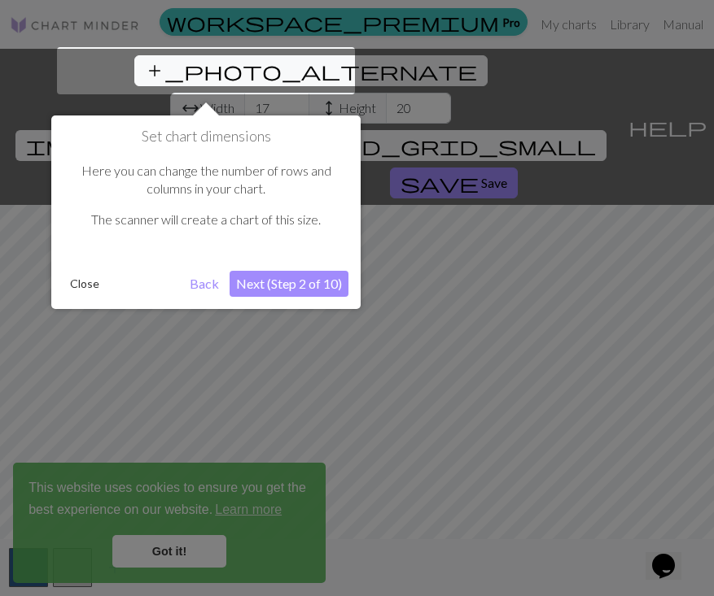 This screenshot has height=596, width=714. What do you see at coordinates (206, 137) in the screenshot?
I see `h1: Set chart dimensions` at bounding box center [206, 137].